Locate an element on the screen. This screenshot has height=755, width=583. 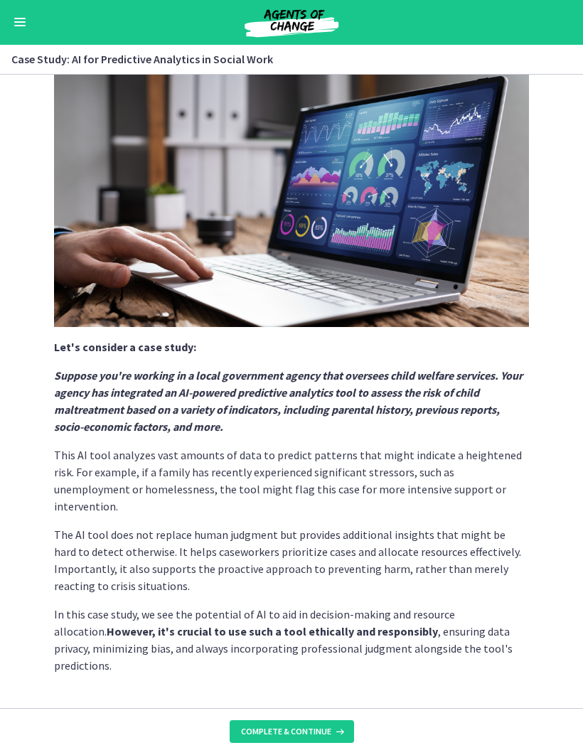
p: In this case study, we see the potential of AI to aid in decision-making and resource allocation.... is located at coordinates (291, 641).